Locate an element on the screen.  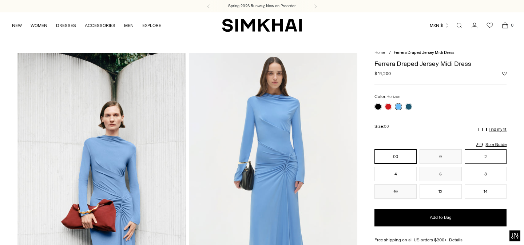
button: 8 is located at coordinates (485, 174).